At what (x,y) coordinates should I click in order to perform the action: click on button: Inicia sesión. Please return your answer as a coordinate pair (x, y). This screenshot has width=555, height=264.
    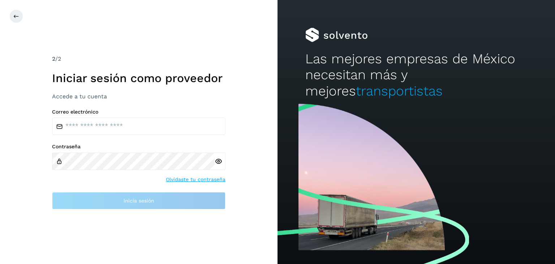
    Looking at the image, I should click on (139, 200).